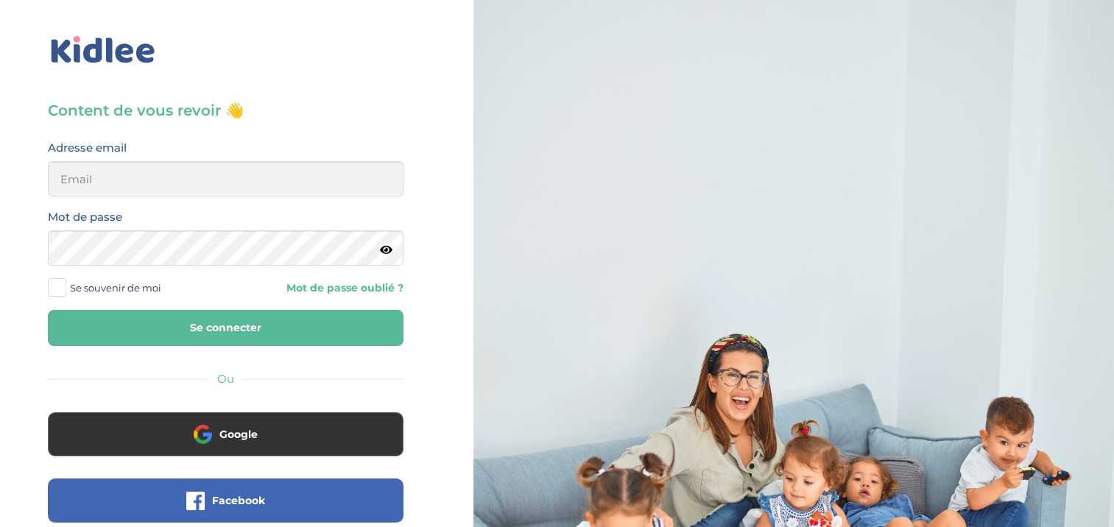 This screenshot has height=527, width=1114. Describe the element at coordinates (225, 179) in the screenshot. I see `input: Email` at that location.